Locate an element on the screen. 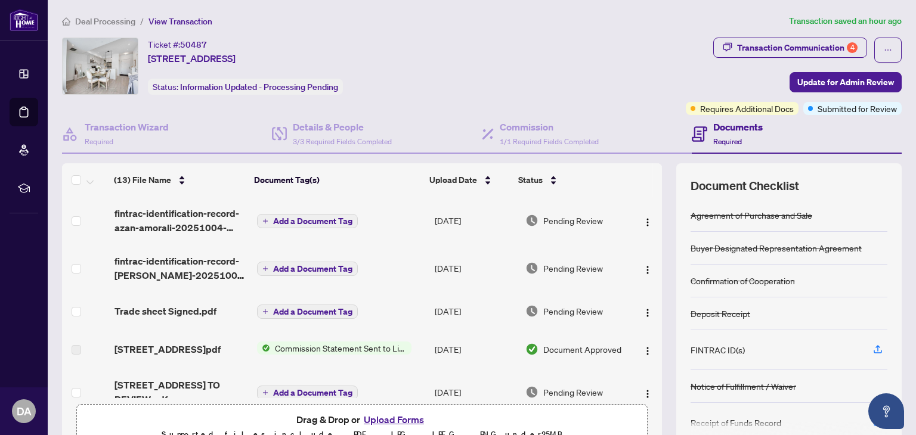  article: Transaction saved an hour ago is located at coordinates (845, 21).